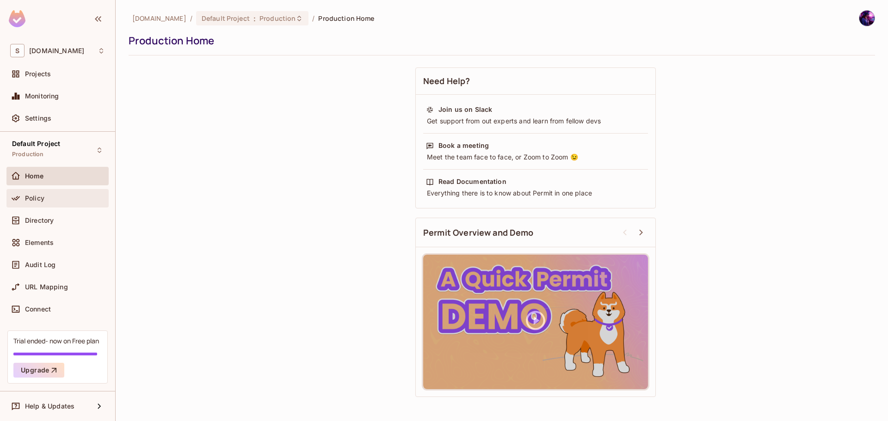 This screenshot has width=888, height=421. Describe the element at coordinates (38, 118) in the screenshot. I see `span: Settings` at that location.